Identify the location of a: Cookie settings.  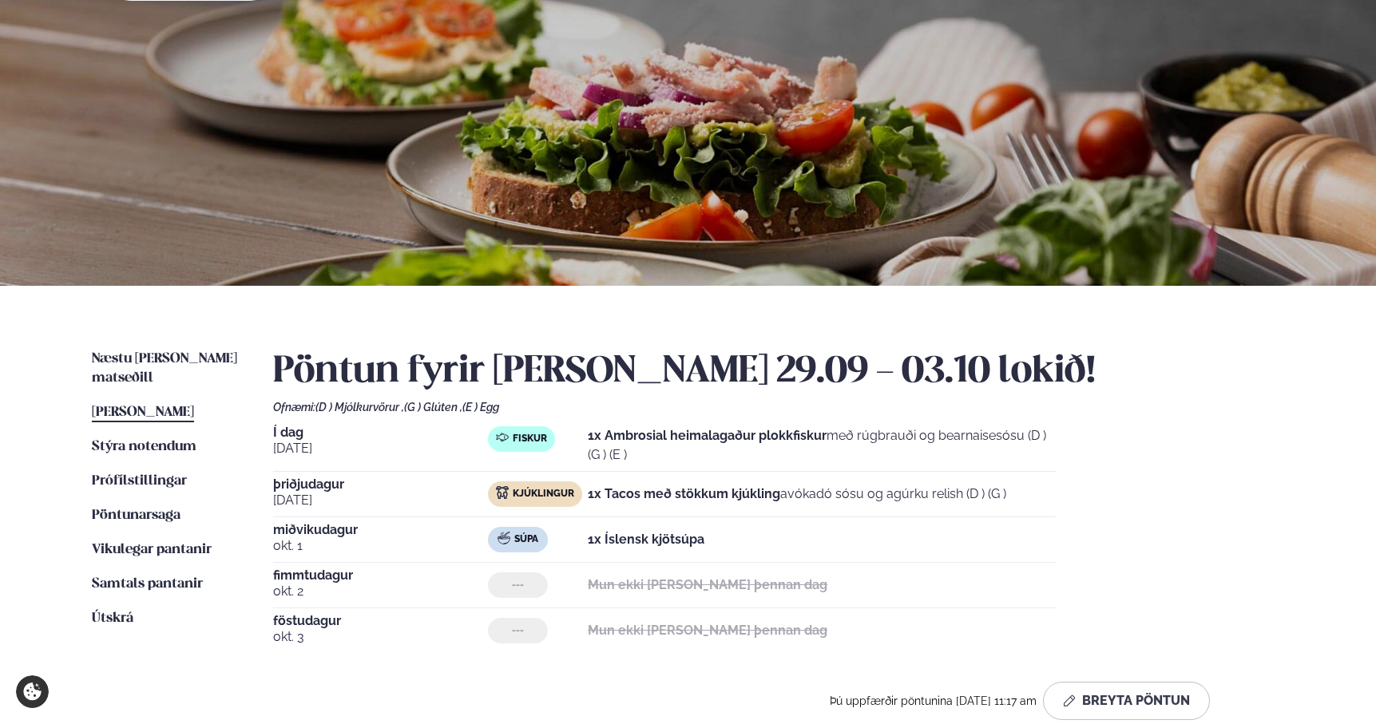
(32, 692).